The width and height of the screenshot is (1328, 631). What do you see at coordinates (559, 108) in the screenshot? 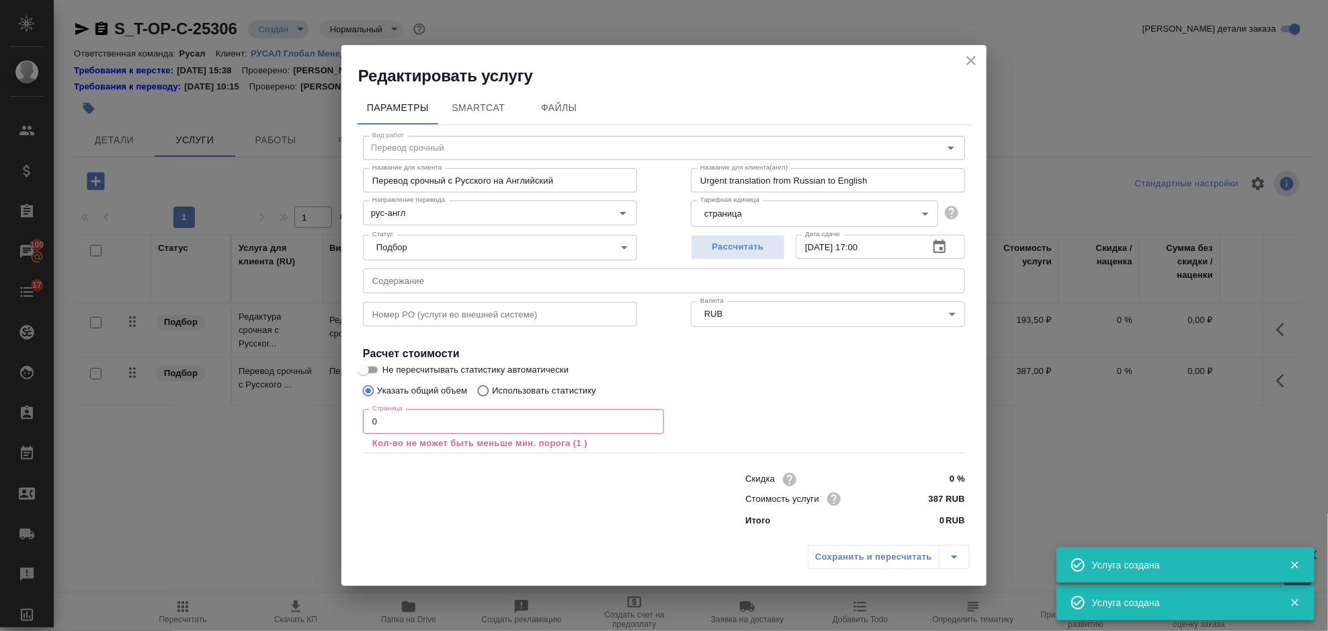
I see `span: Файлы` at bounding box center [559, 108].